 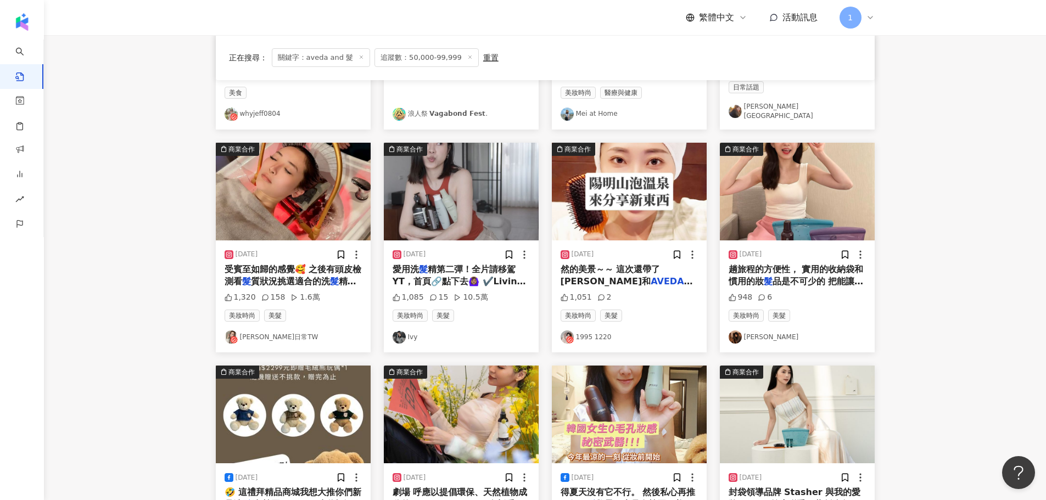 I want to click on span: 趟旅程的方便性， 實用的收納袋和慣用的妝, so click(x=796, y=275).